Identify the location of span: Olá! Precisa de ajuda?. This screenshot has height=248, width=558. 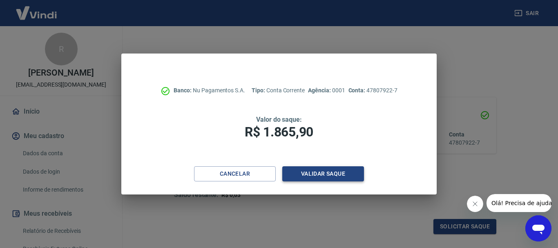
(37, 9).